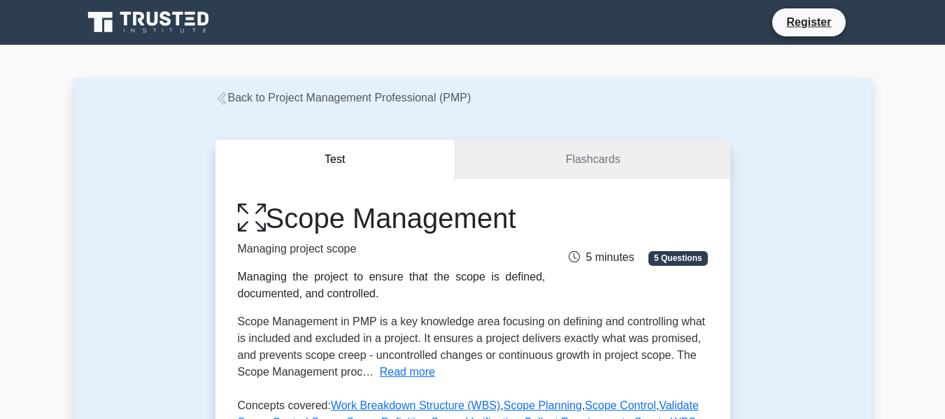  What do you see at coordinates (678, 258) in the screenshot?
I see `span: 5 Questions` at bounding box center [678, 258].